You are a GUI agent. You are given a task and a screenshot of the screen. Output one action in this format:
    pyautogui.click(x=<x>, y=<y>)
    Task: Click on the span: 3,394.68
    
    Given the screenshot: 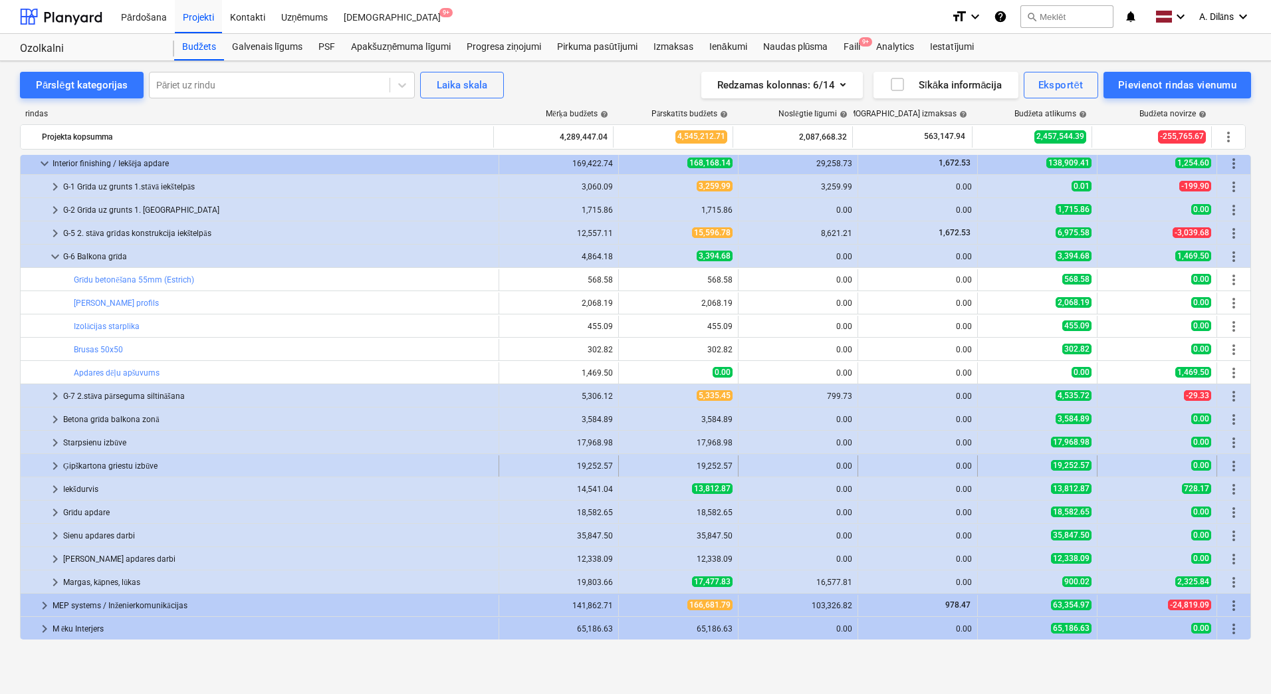 What is the action you would take?
    pyautogui.click(x=1073, y=256)
    